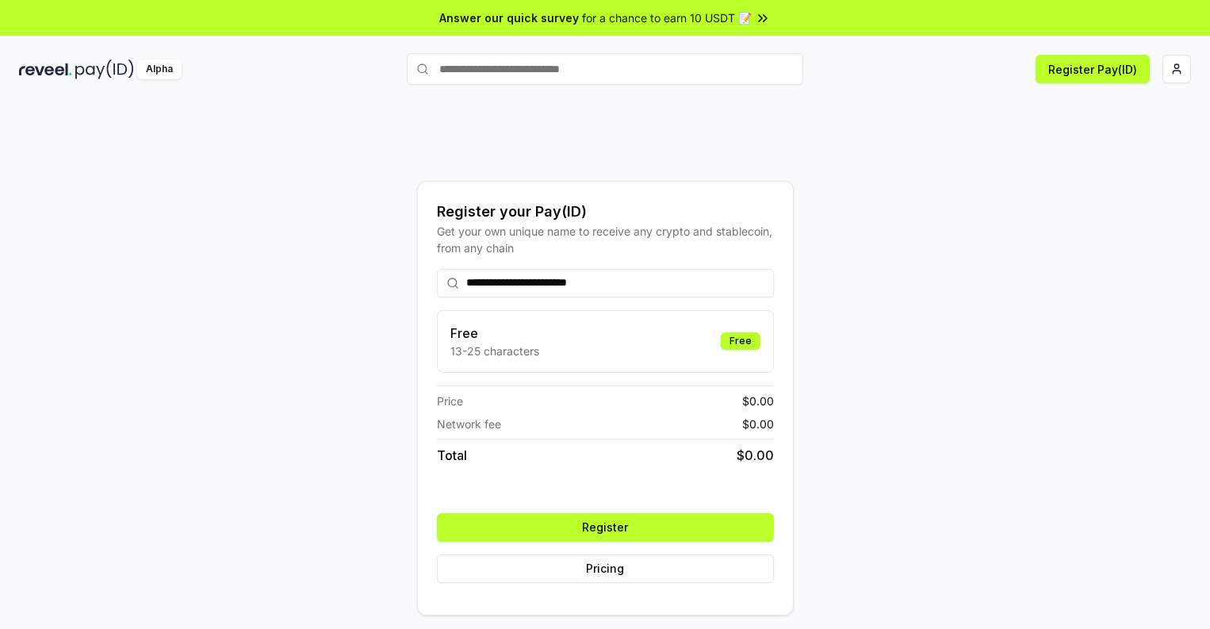  Describe the element at coordinates (605, 527) in the screenshot. I see `button: Register` at that location.